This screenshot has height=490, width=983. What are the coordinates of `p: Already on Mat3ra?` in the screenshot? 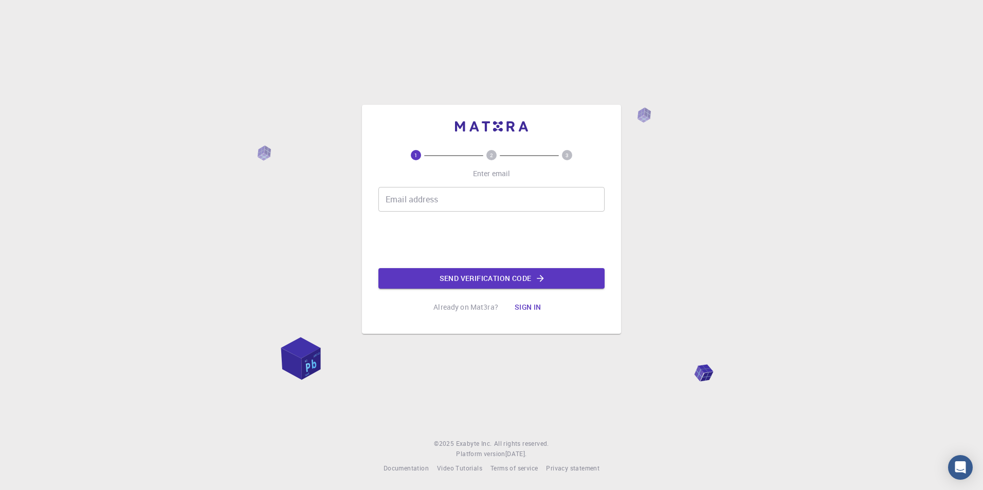 It's located at (466, 307).